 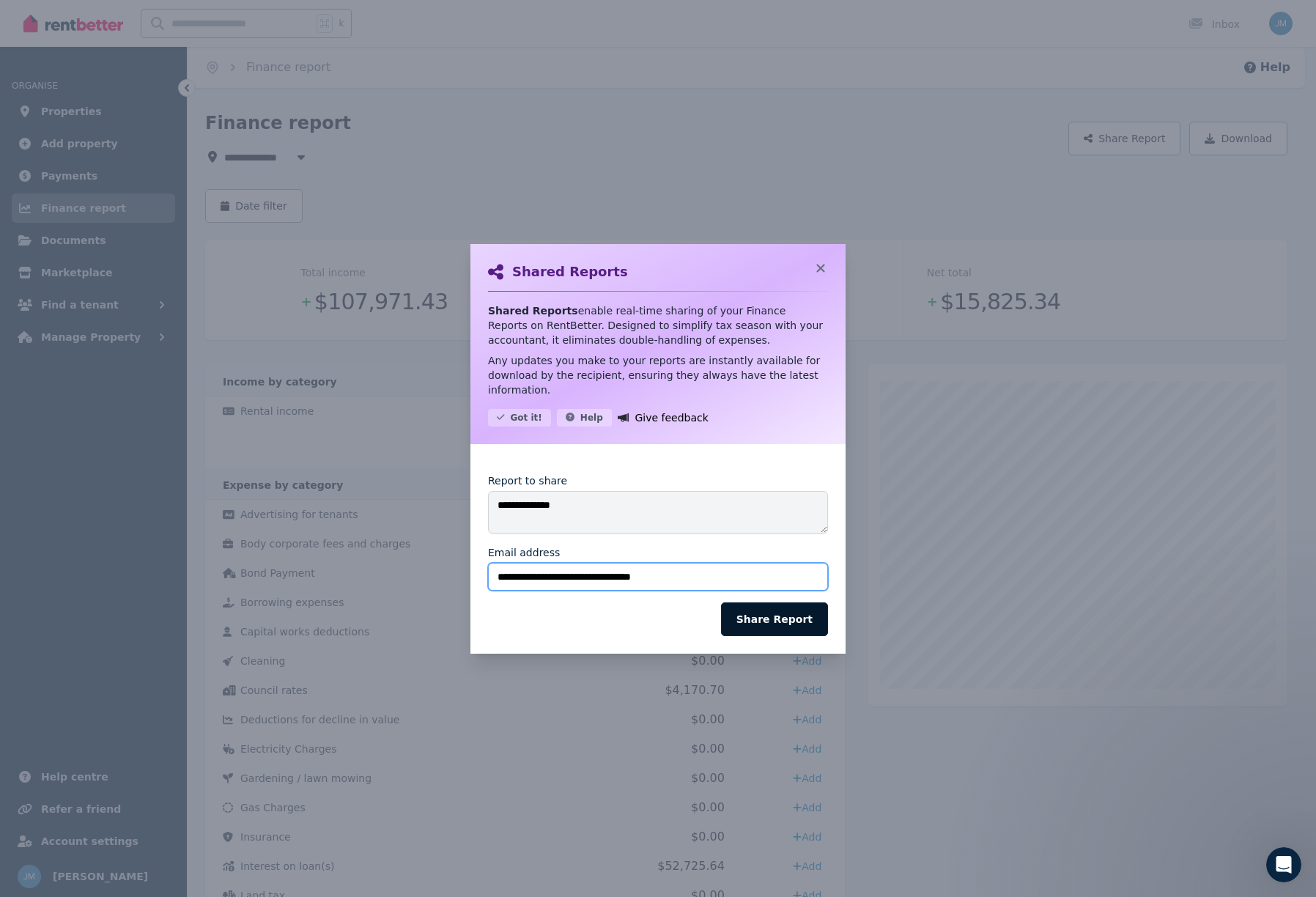 I want to click on p: enable real-time sharing of your Finance Reports on RentBetter. Designed to simplify tax season w..., so click(x=658, y=325).